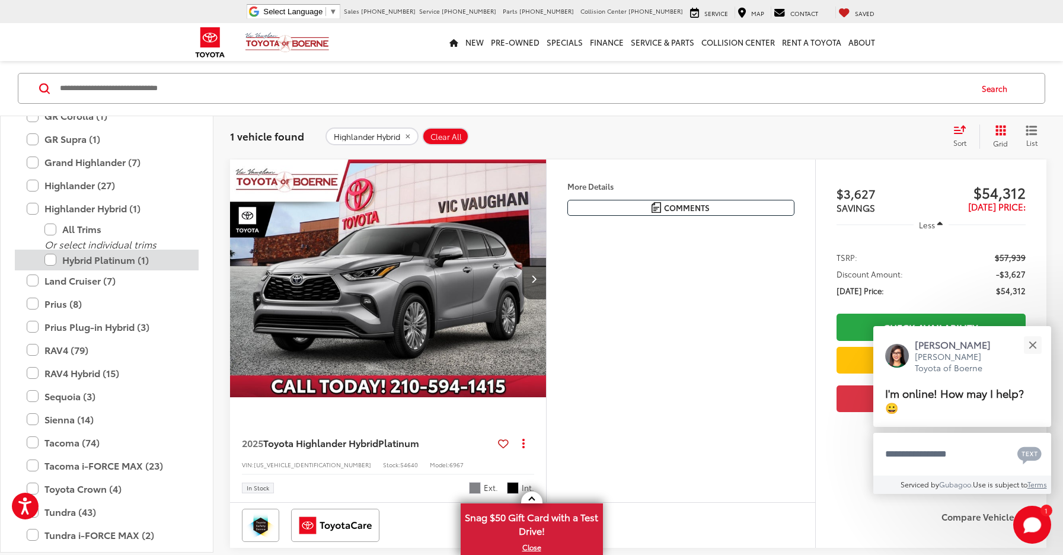 This screenshot has width=1063, height=555. What do you see at coordinates (523, 443) in the screenshot?
I see `button: Actions` at bounding box center [523, 443].